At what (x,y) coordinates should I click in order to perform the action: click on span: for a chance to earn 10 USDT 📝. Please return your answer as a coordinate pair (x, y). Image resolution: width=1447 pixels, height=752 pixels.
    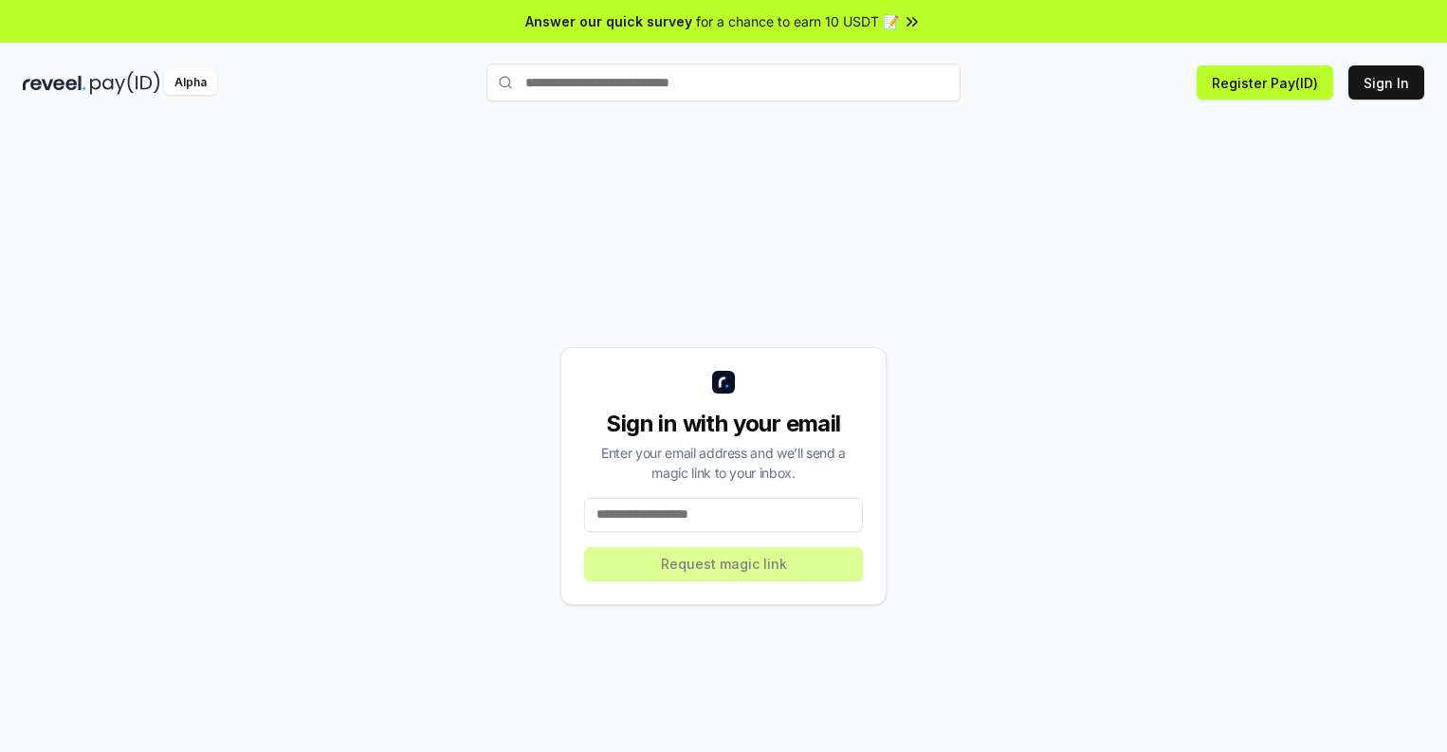
    Looking at the image, I should click on (797, 21).